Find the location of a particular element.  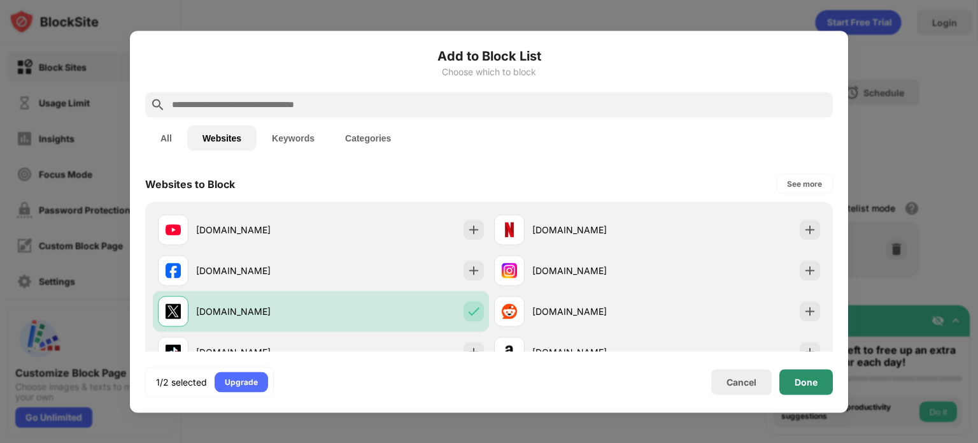

button: Categories is located at coordinates (368, 138).